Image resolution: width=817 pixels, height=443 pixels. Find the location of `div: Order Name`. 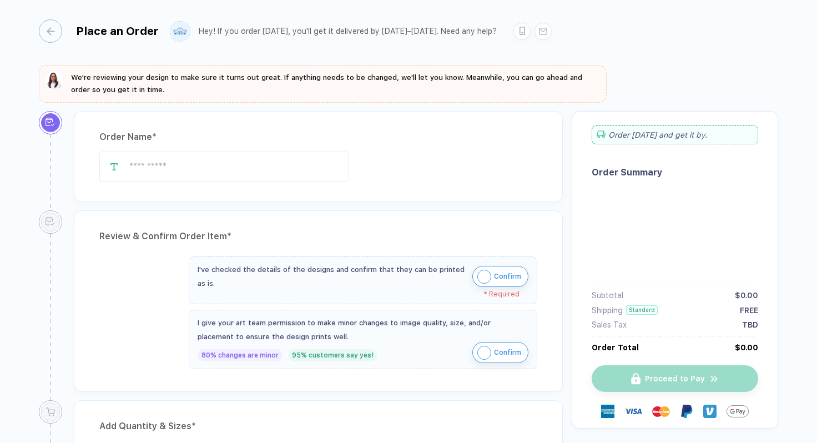

div: Order Name is located at coordinates (318, 137).